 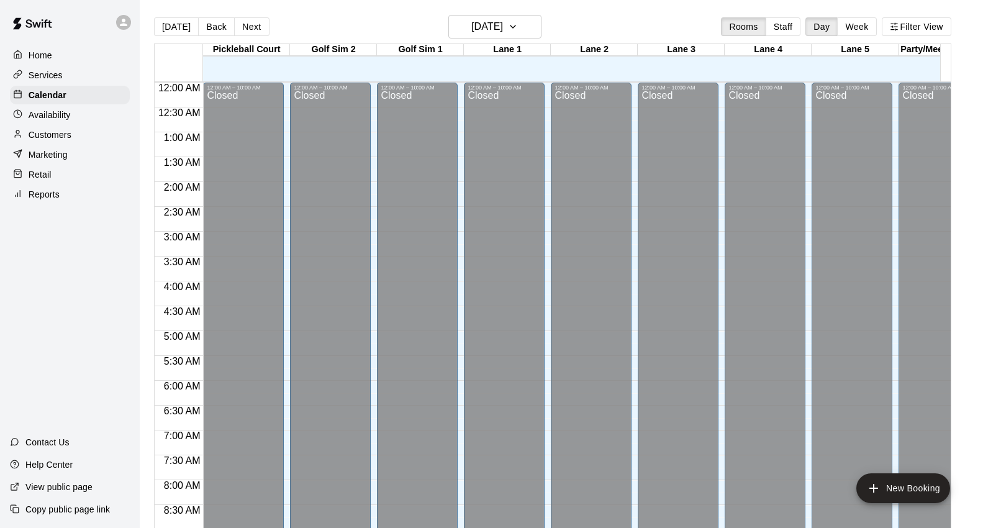 I want to click on span: 12:00 AM, so click(x=180, y=88).